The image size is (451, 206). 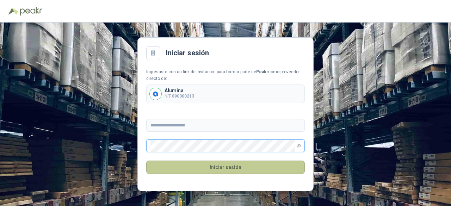 I want to click on p: Alumina, so click(x=179, y=90).